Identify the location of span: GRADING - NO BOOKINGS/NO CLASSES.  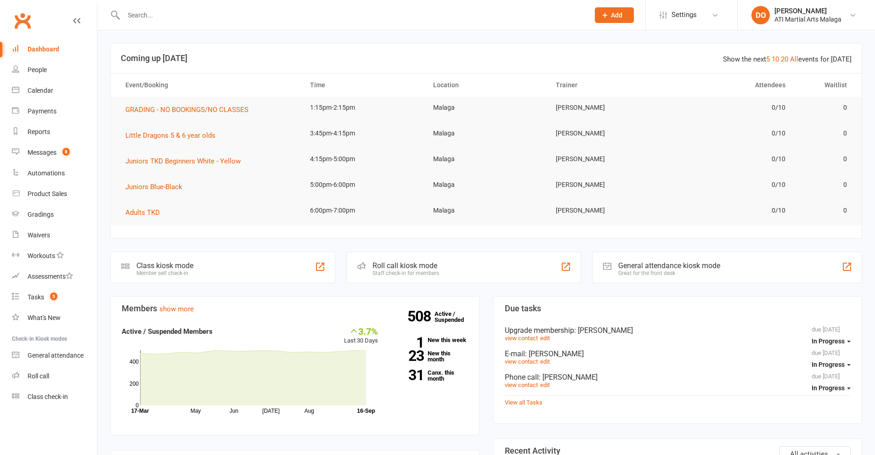
(187, 110).